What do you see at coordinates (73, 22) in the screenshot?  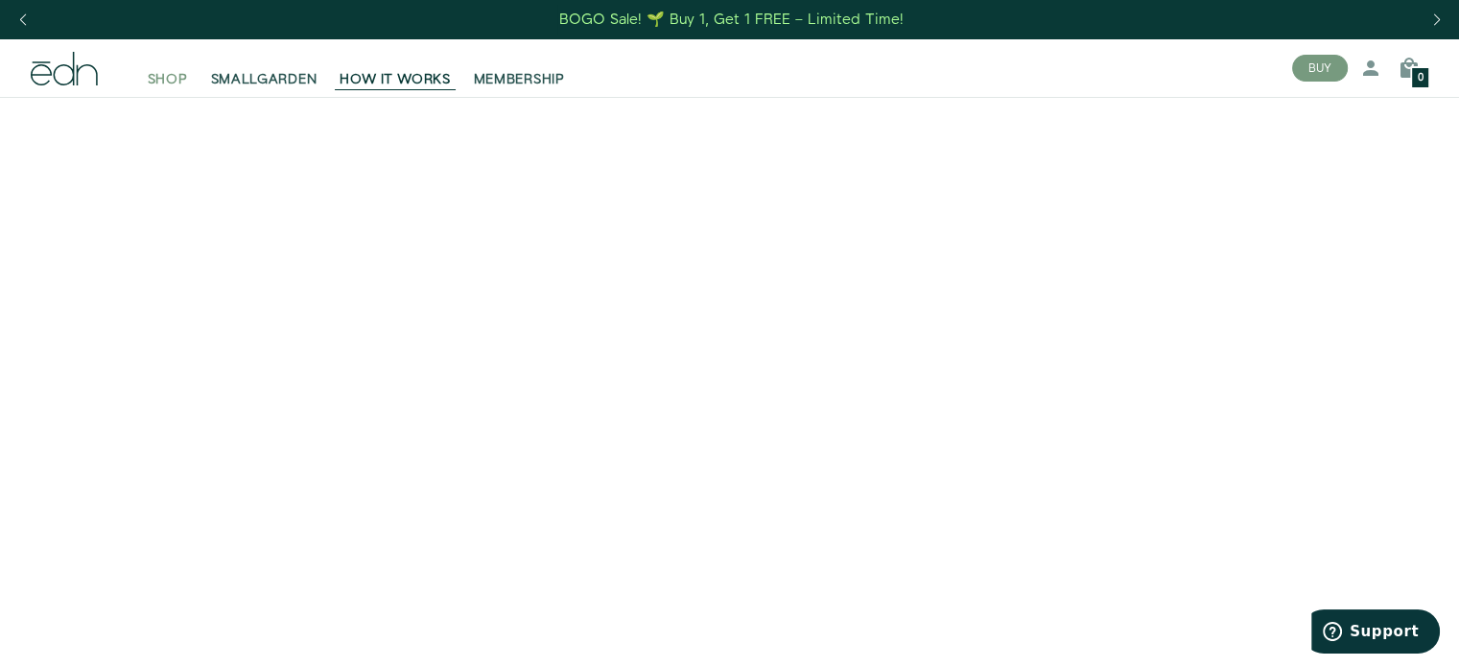 I see `span: Support` at bounding box center [73, 22].